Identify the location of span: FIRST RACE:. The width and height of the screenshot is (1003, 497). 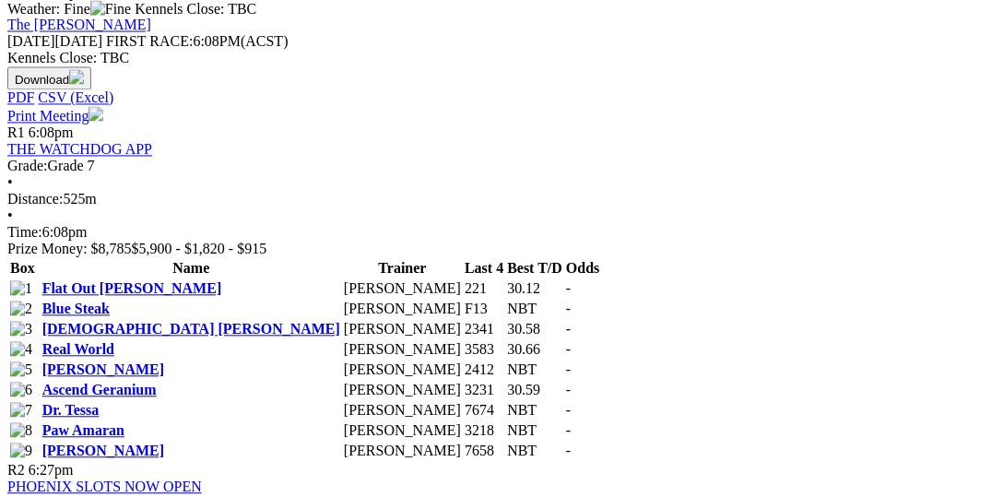
(149, 41).